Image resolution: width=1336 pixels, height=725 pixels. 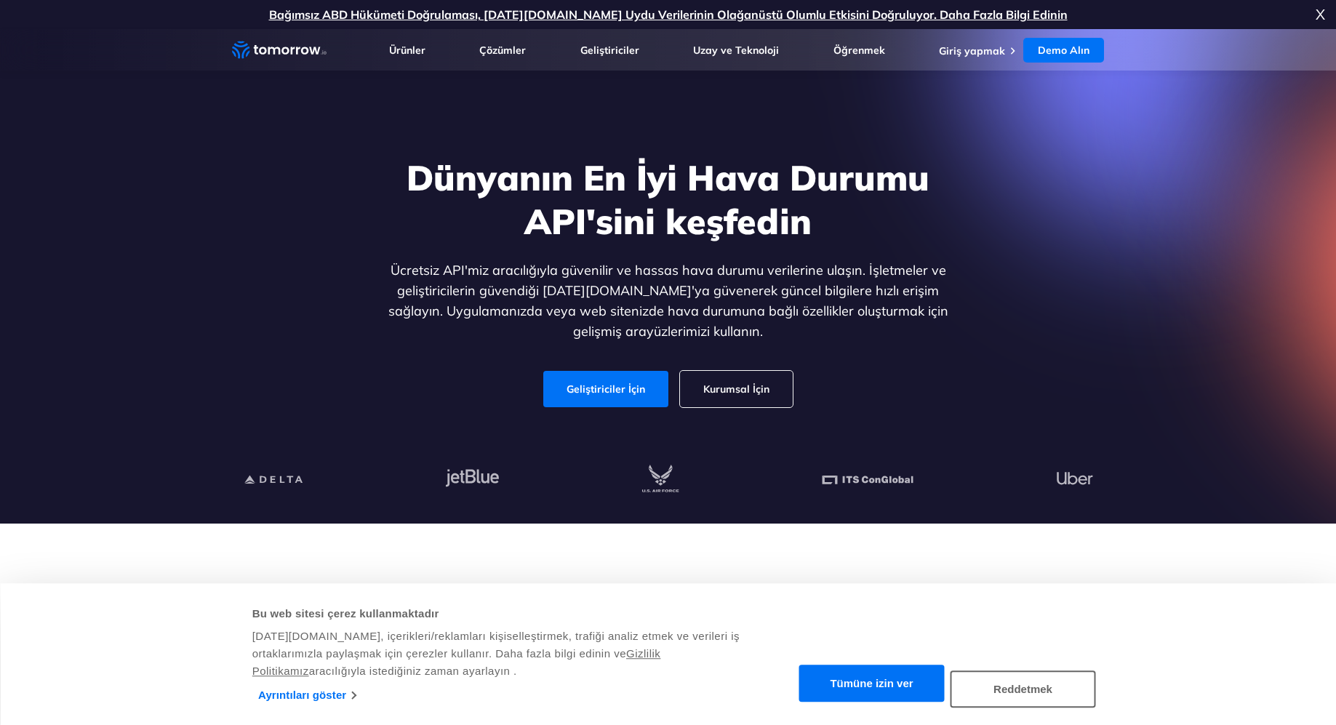 I want to click on a: Ana bağlantı, so click(x=279, y=50).